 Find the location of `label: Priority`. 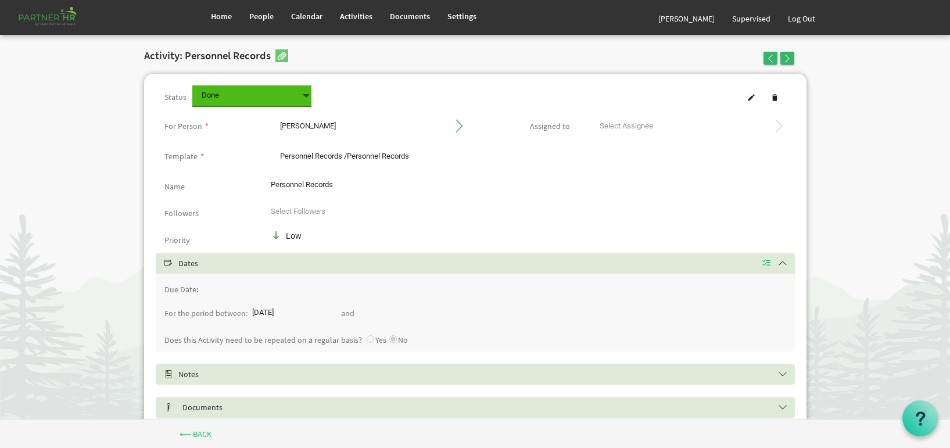

label: Priority is located at coordinates (177, 240).